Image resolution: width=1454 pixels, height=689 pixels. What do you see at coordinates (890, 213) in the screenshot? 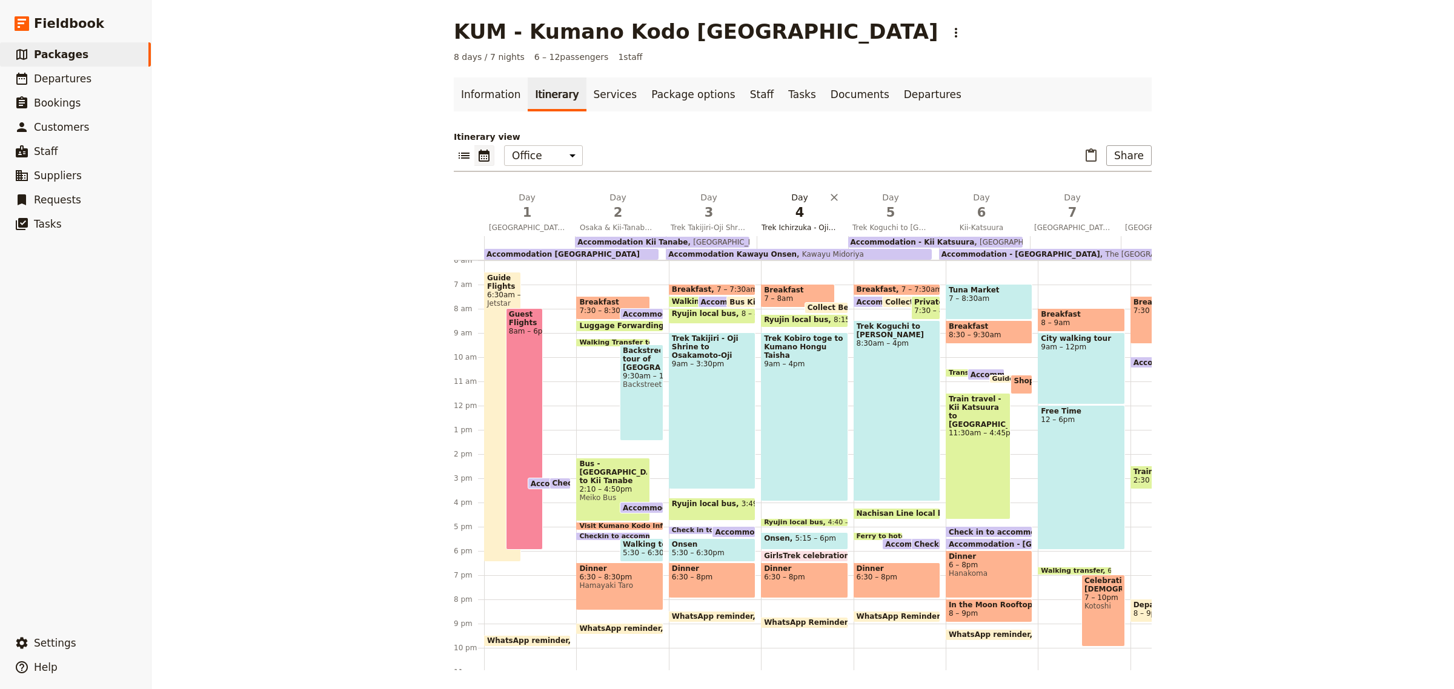
I see `span: 5` at bounding box center [890, 213].